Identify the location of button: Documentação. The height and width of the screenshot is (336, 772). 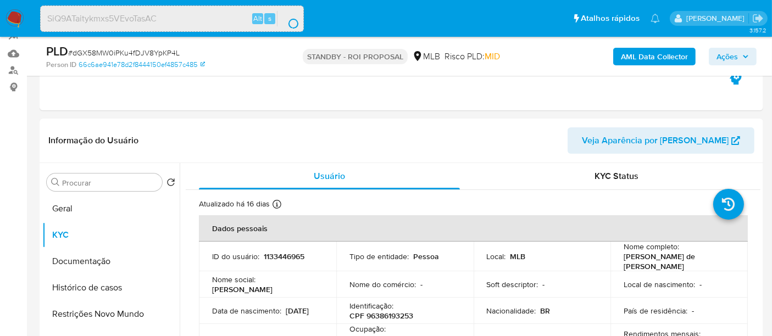
(111, 262).